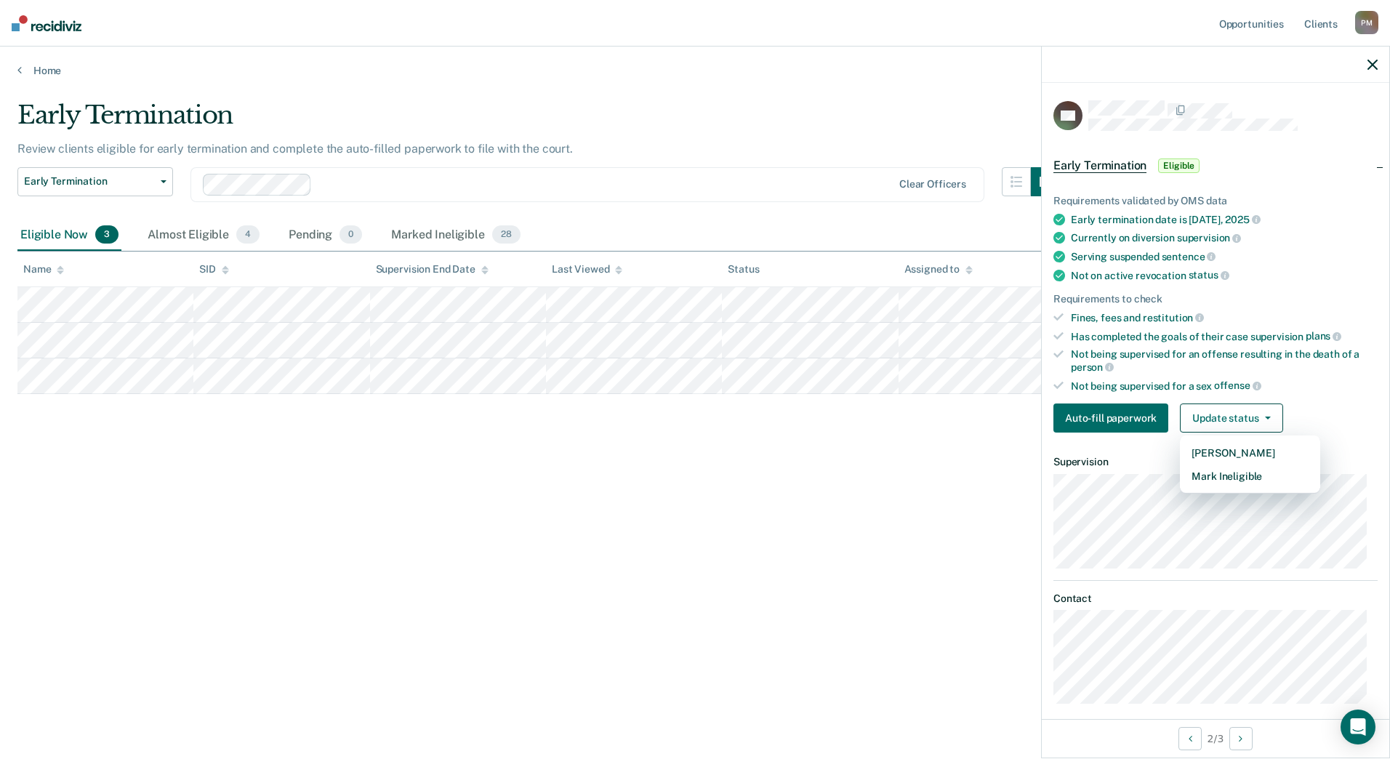  I want to click on span: sentence, so click(1188, 257).